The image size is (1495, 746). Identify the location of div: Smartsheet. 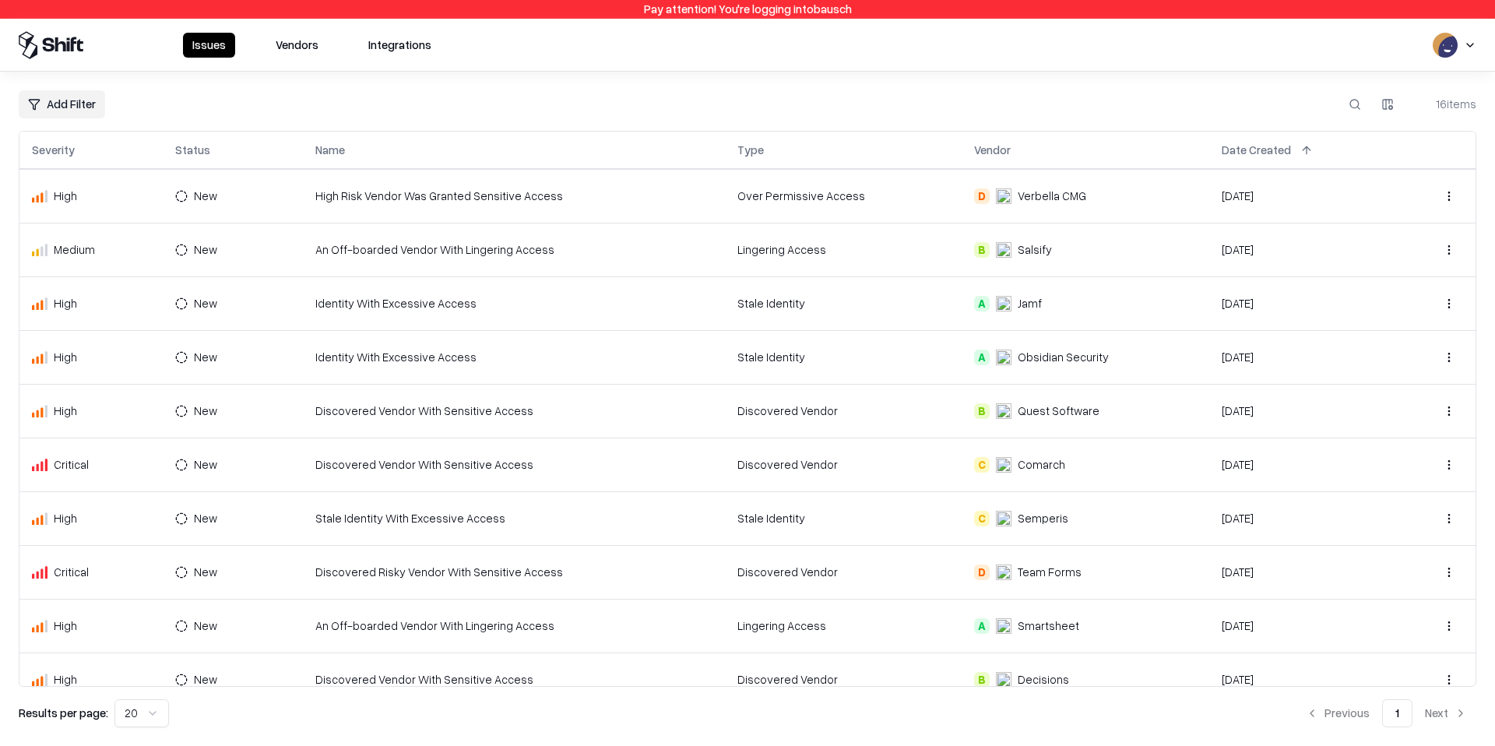
(1048, 625).